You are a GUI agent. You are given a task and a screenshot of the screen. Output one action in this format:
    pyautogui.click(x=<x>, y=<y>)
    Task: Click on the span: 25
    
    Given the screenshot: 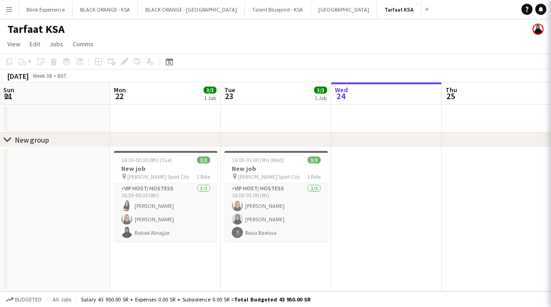 What is the action you would take?
    pyautogui.click(x=451, y=96)
    